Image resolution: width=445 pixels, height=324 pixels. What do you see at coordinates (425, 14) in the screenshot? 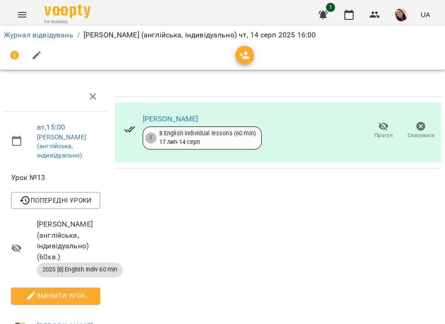
I see `button: UA` at bounding box center [425, 14].